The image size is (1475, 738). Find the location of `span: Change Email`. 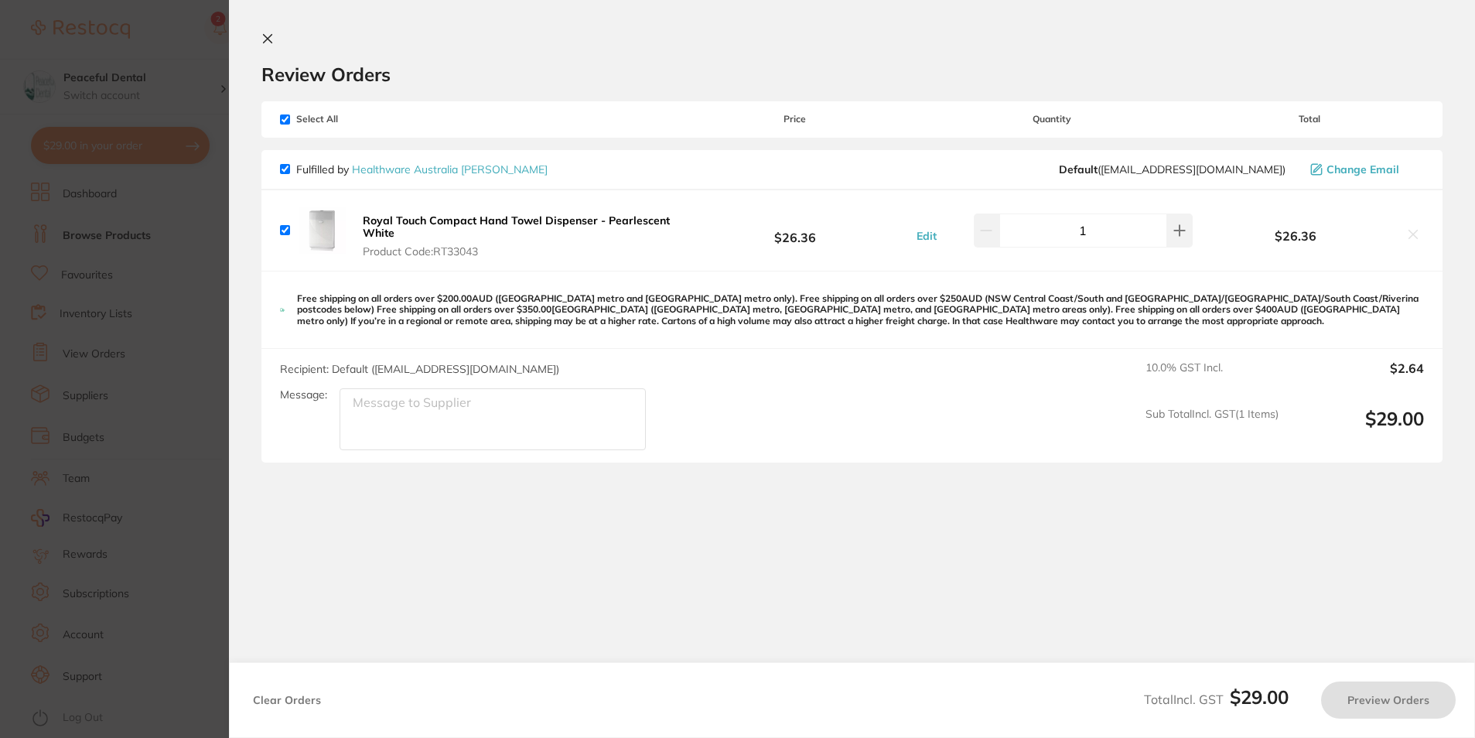

span: Change Email is located at coordinates (1363, 169).